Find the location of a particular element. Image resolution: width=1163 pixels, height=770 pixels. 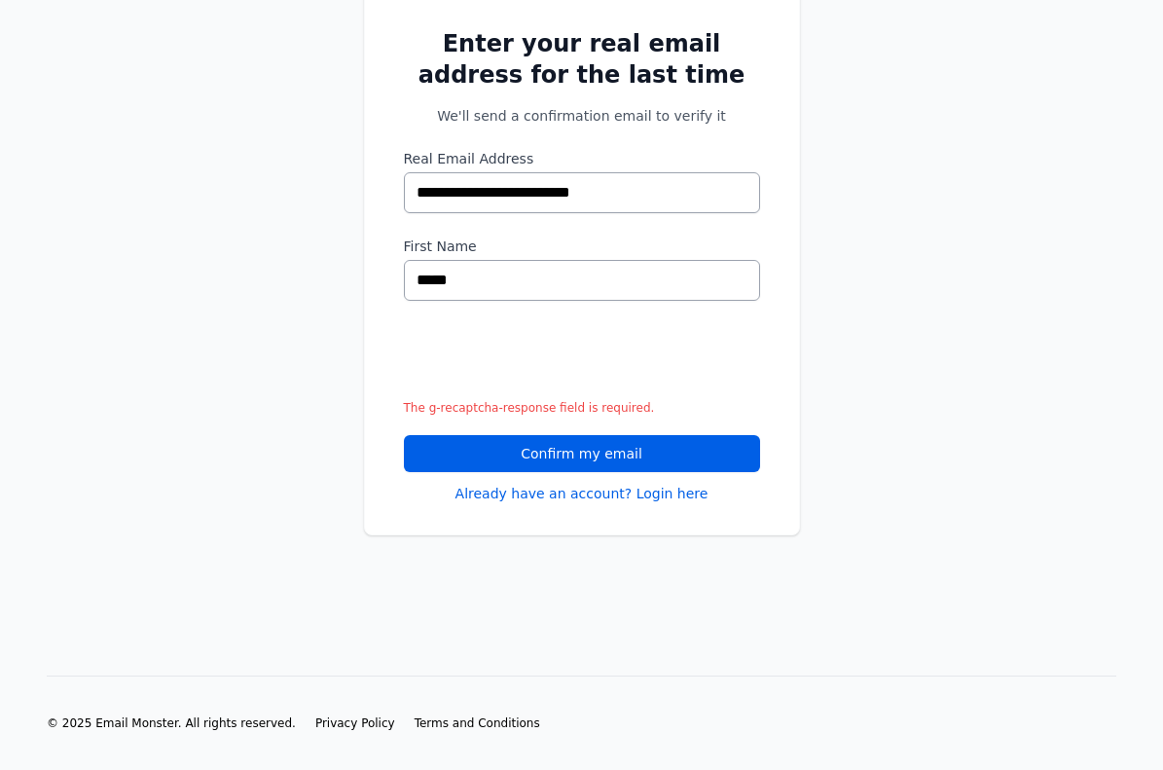

span: Privacy Policy is located at coordinates (355, 723).